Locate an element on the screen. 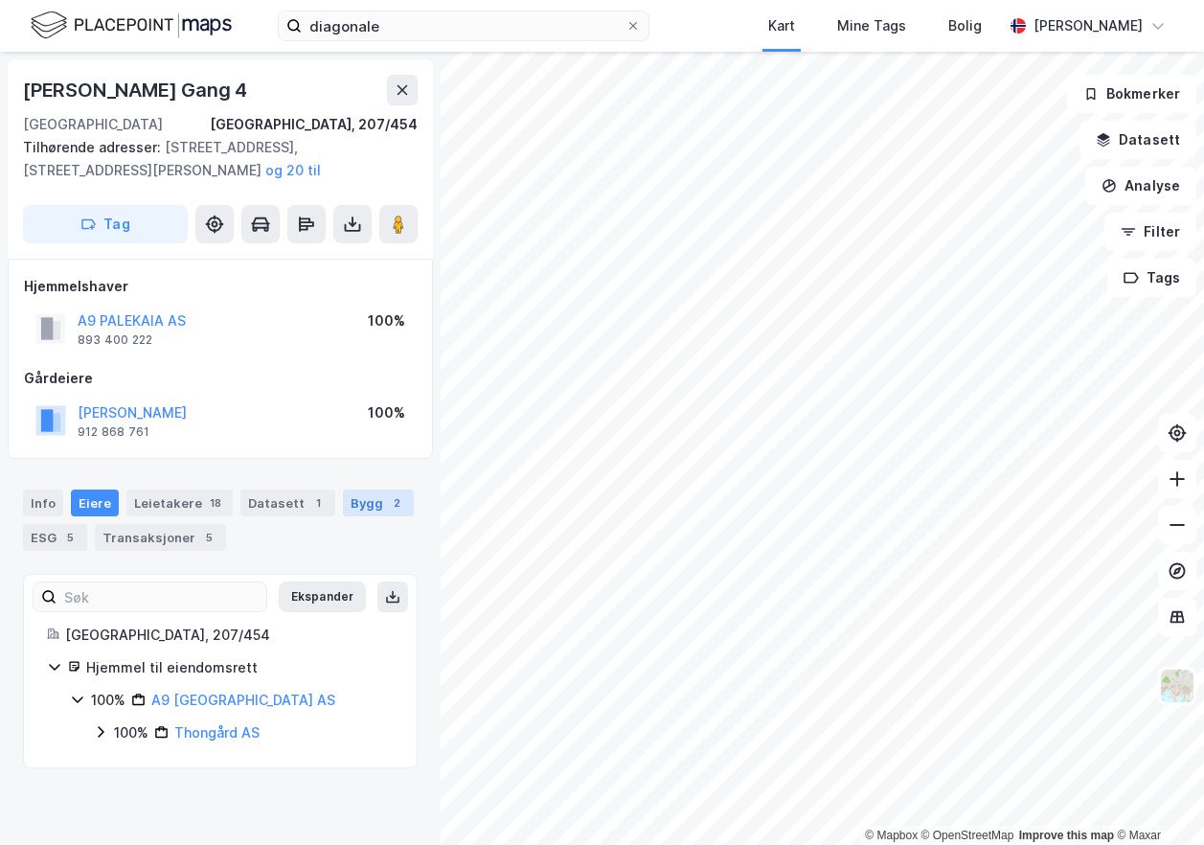  button: Analyse is located at coordinates (1141, 186).